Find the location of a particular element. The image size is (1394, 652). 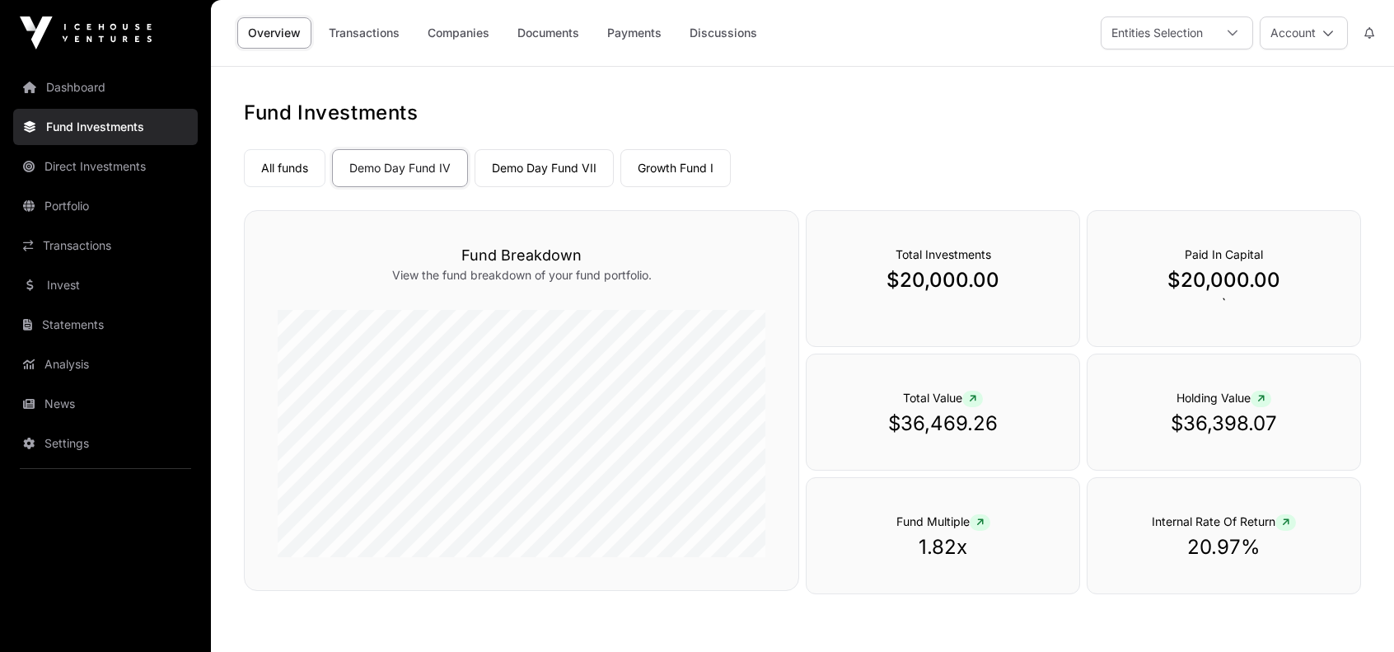

a: News is located at coordinates (105, 404).